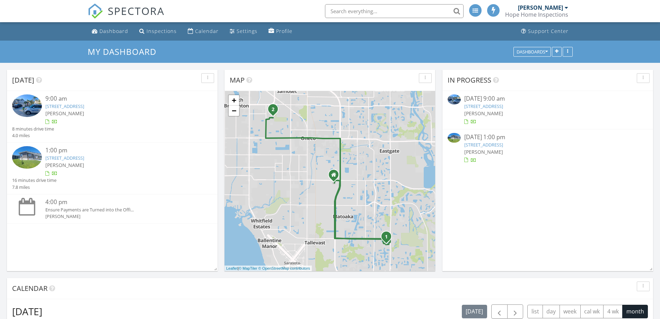  Describe the element at coordinates (110, 31) in the screenshot. I see `a: Dashboard` at that location.